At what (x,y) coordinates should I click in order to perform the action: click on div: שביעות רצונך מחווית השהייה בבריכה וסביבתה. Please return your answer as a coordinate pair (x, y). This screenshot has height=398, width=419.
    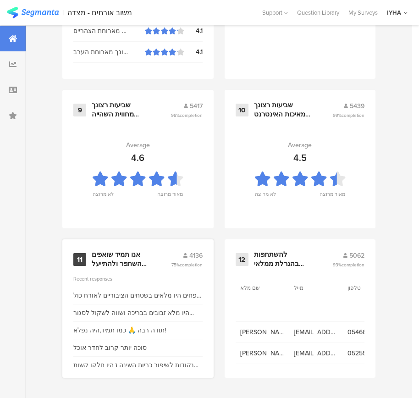
    Looking at the image, I should click on (120, 110).